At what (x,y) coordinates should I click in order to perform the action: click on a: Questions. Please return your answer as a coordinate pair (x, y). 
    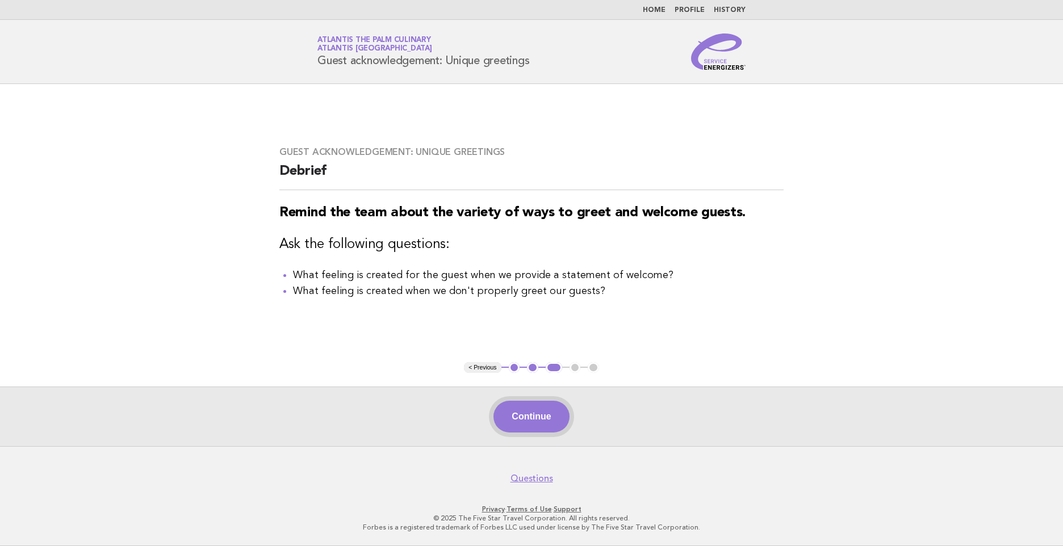
    Looking at the image, I should click on (531, 479).